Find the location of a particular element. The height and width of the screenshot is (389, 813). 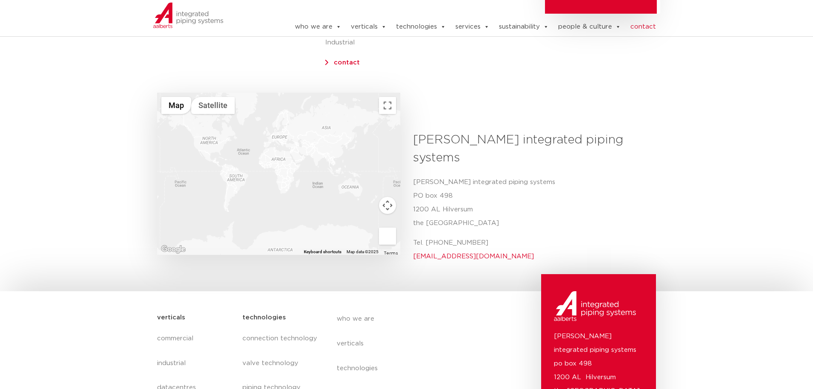

button: Map camera controls is located at coordinates (388, 205).